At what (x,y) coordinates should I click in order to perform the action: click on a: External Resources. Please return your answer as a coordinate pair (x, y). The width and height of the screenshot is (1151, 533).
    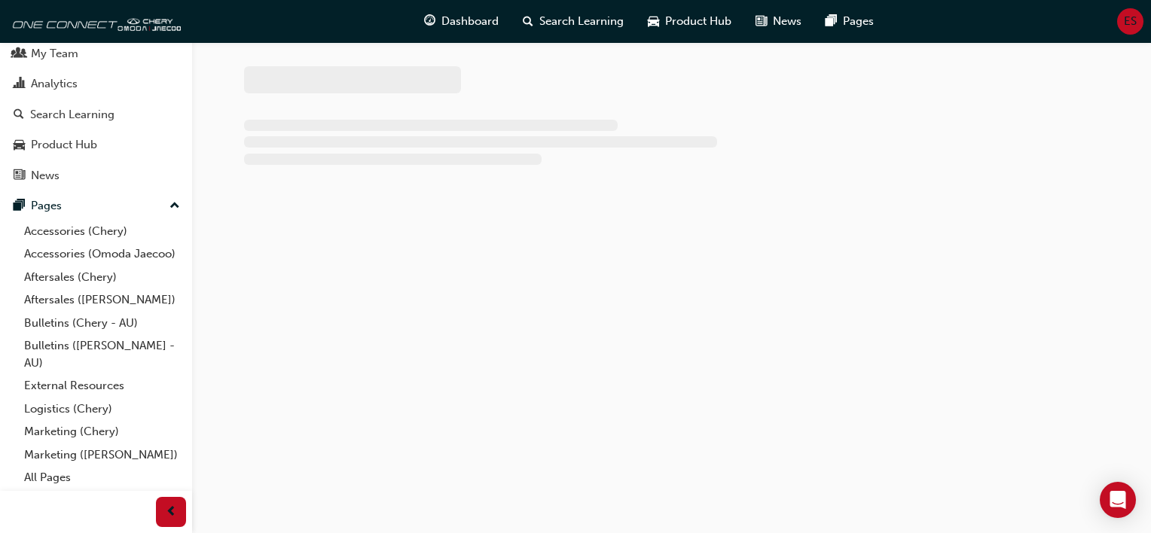
    Looking at the image, I should click on (102, 386).